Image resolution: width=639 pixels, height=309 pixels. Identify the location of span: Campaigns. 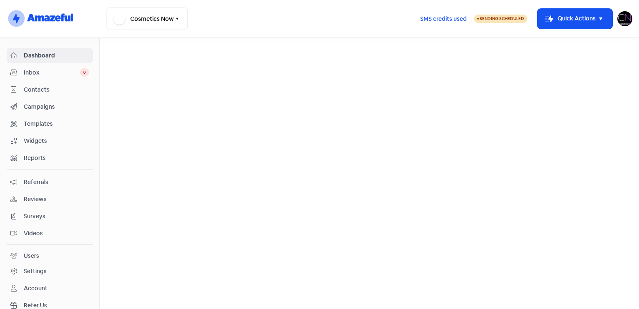
(56, 106).